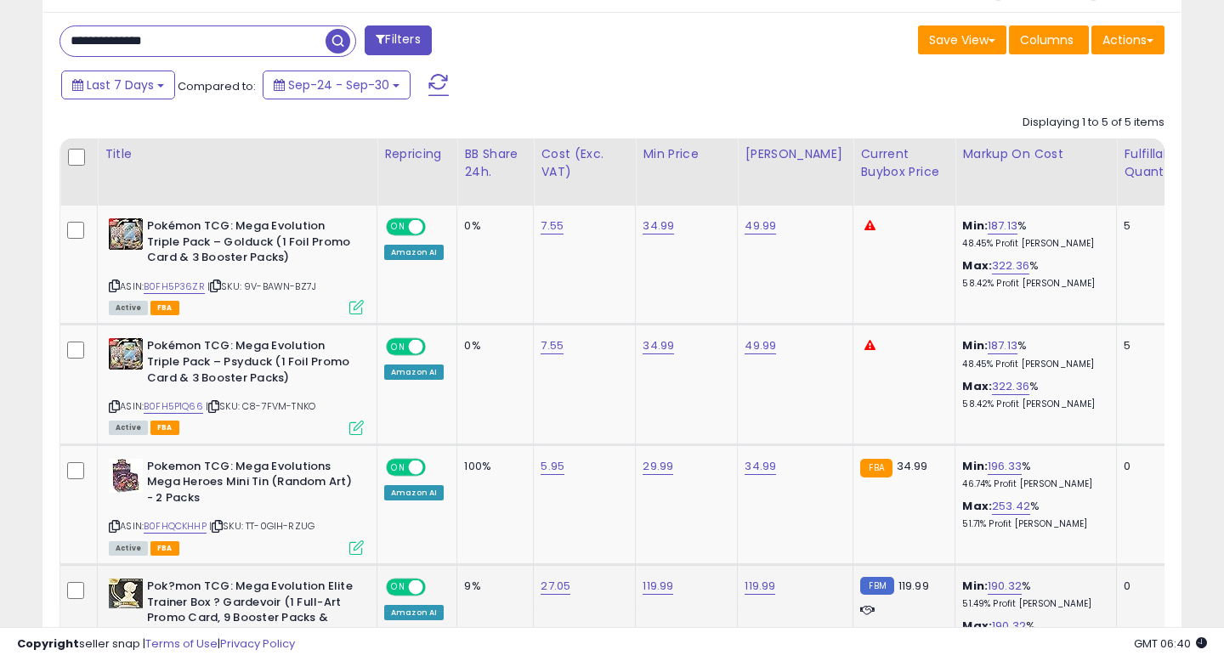 The height and width of the screenshot is (661, 1224). I want to click on span: Last 7 Days, so click(120, 85).